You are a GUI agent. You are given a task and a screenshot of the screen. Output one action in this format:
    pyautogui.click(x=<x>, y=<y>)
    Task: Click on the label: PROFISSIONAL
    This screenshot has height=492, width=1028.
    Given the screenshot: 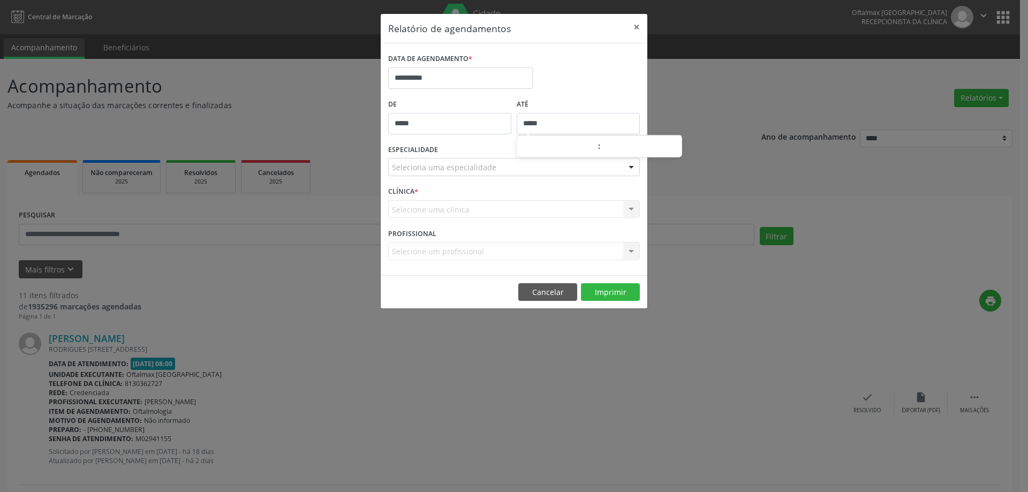 What is the action you would take?
    pyautogui.click(x=412, y=234)
    